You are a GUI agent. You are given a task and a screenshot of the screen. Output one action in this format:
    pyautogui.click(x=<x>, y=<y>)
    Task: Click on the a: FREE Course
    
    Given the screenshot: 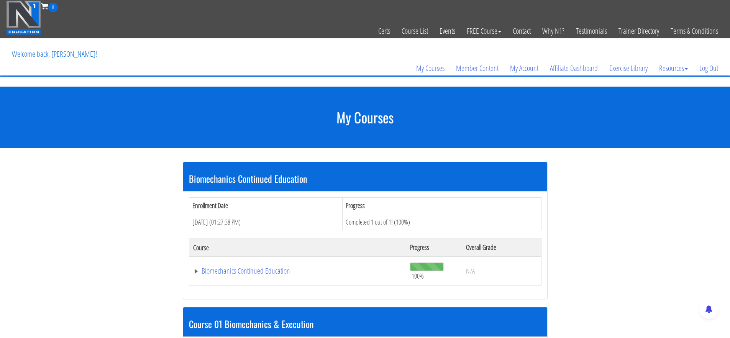 What is the action you would take?
    pyautogui.click(x=484, y=31)
    